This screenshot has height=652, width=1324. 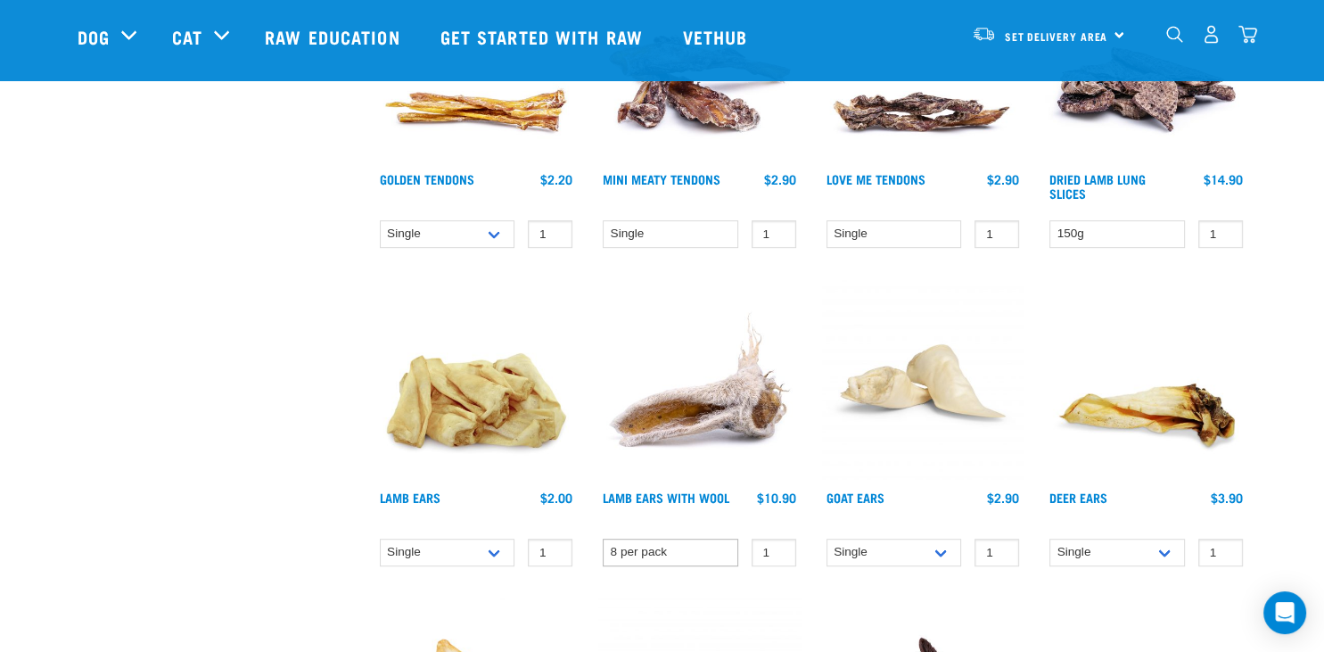 What do you see at coordinates (544, 37) in the screenshot?
I see `a: Get started with Raw` at bounding box center [544, 37].